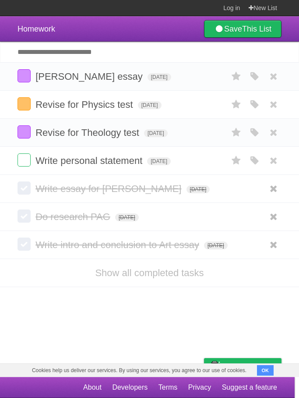 The image size is (299, 398). I want to click on span: Write intro and conclusion to Art essay, so click(118, 245).